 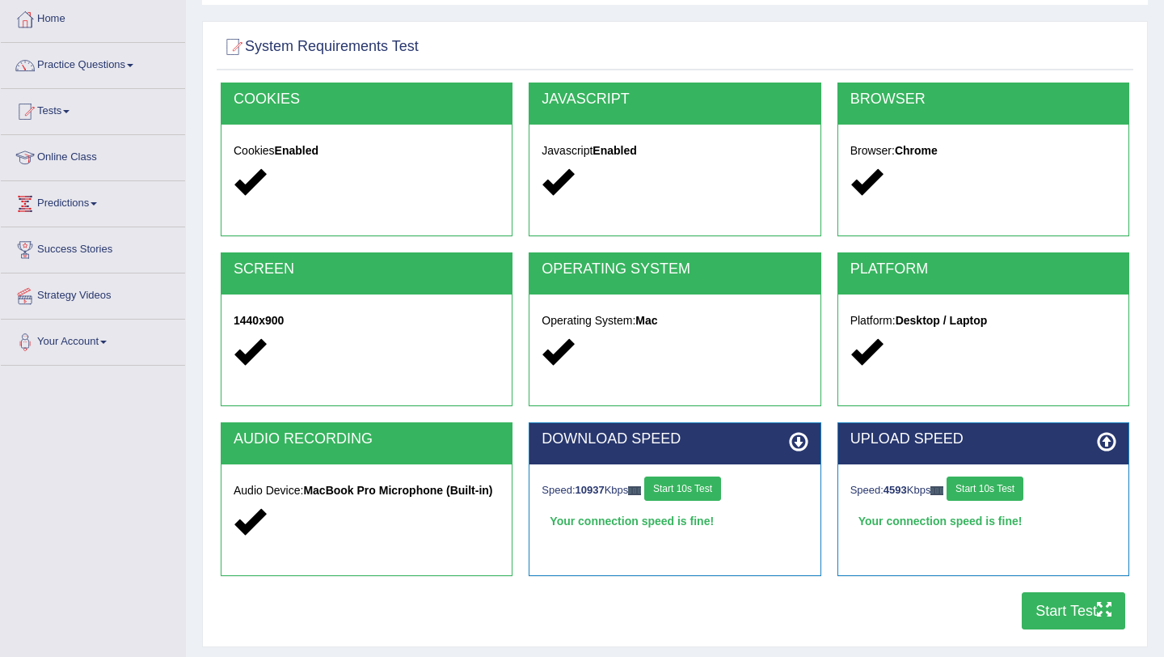 I want to click on a: Success Stories, so click(x=93, y=247).